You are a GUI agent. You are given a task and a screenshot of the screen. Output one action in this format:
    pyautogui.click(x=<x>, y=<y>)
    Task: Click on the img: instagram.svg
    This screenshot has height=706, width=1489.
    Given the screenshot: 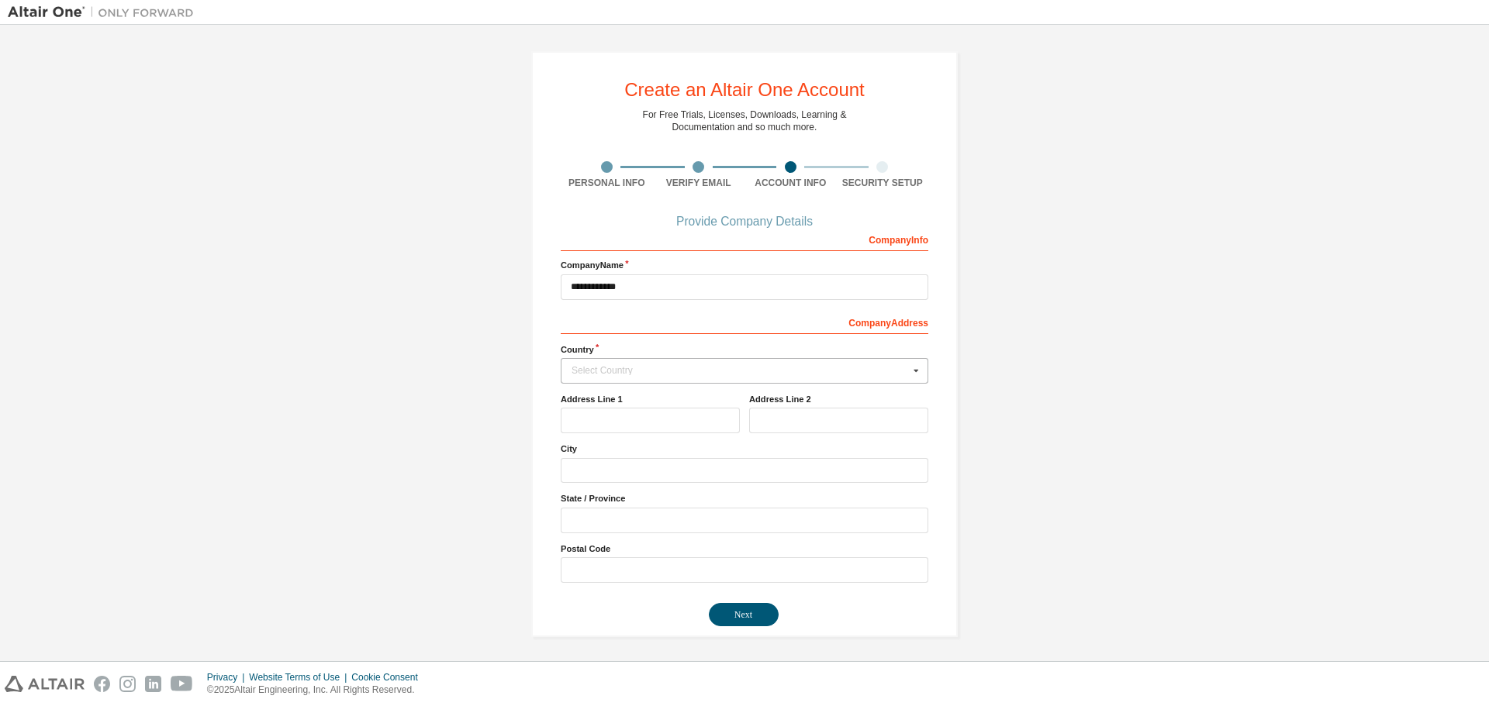 What is the action you would take?
    pyautogui.click(x=127, y=684)
    